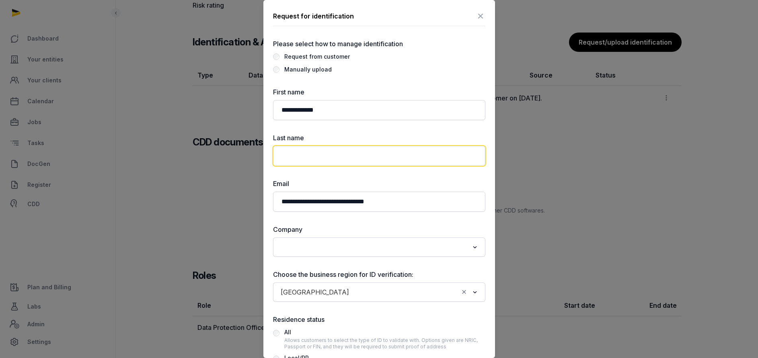  What do you see at coordinates (276, 57) in the screenshot?
I see `input: Request from customer` at bounding box center [276, 57].